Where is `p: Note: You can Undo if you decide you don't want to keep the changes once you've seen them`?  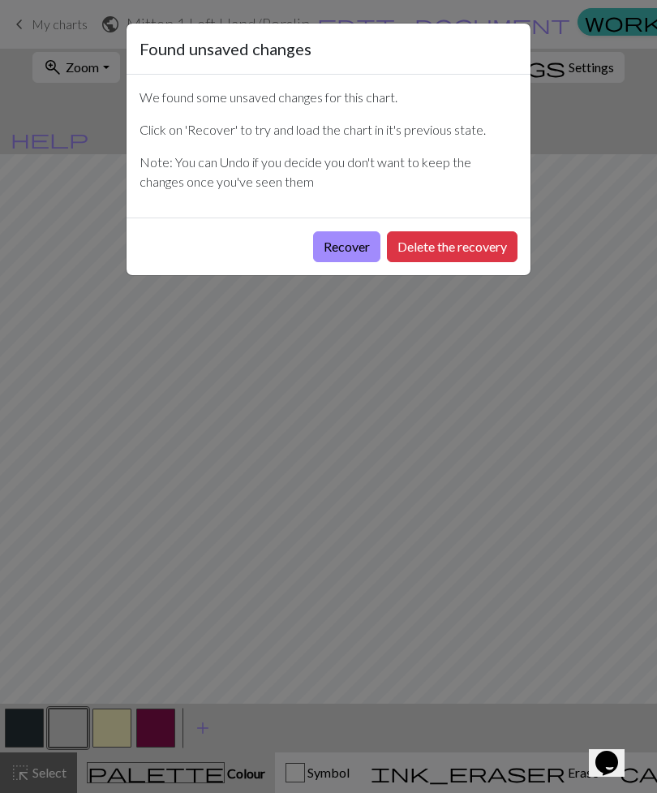
p: Note: You can Undo if you decide you don't want to keep the changes once you've seen them is located at coordinates (329, 172).